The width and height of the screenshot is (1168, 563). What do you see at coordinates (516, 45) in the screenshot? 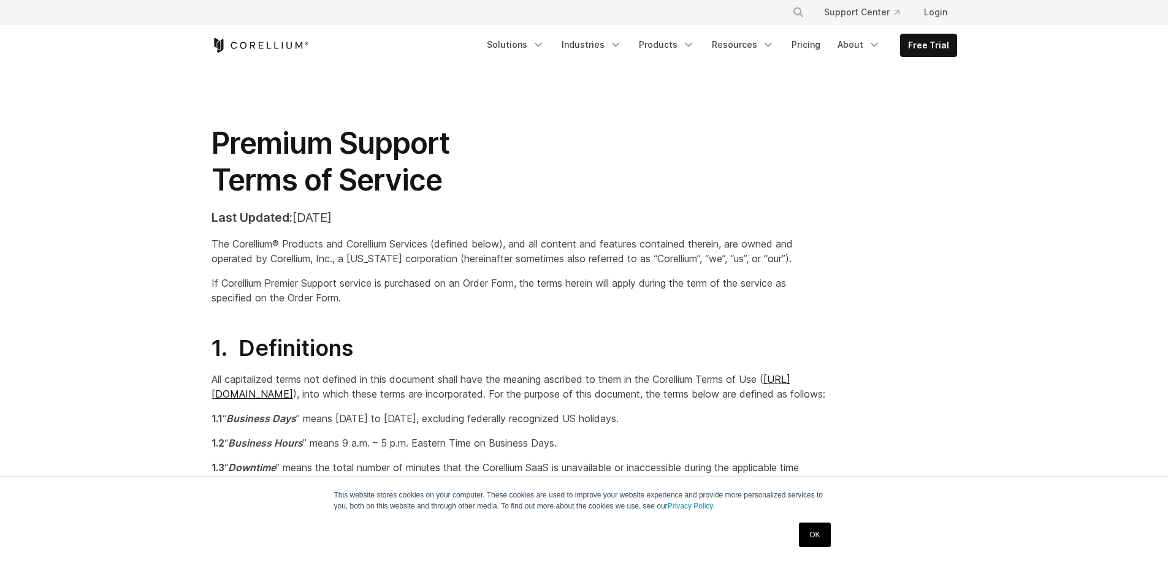
I see `a: Solutions` at bounding box center [516, 45].